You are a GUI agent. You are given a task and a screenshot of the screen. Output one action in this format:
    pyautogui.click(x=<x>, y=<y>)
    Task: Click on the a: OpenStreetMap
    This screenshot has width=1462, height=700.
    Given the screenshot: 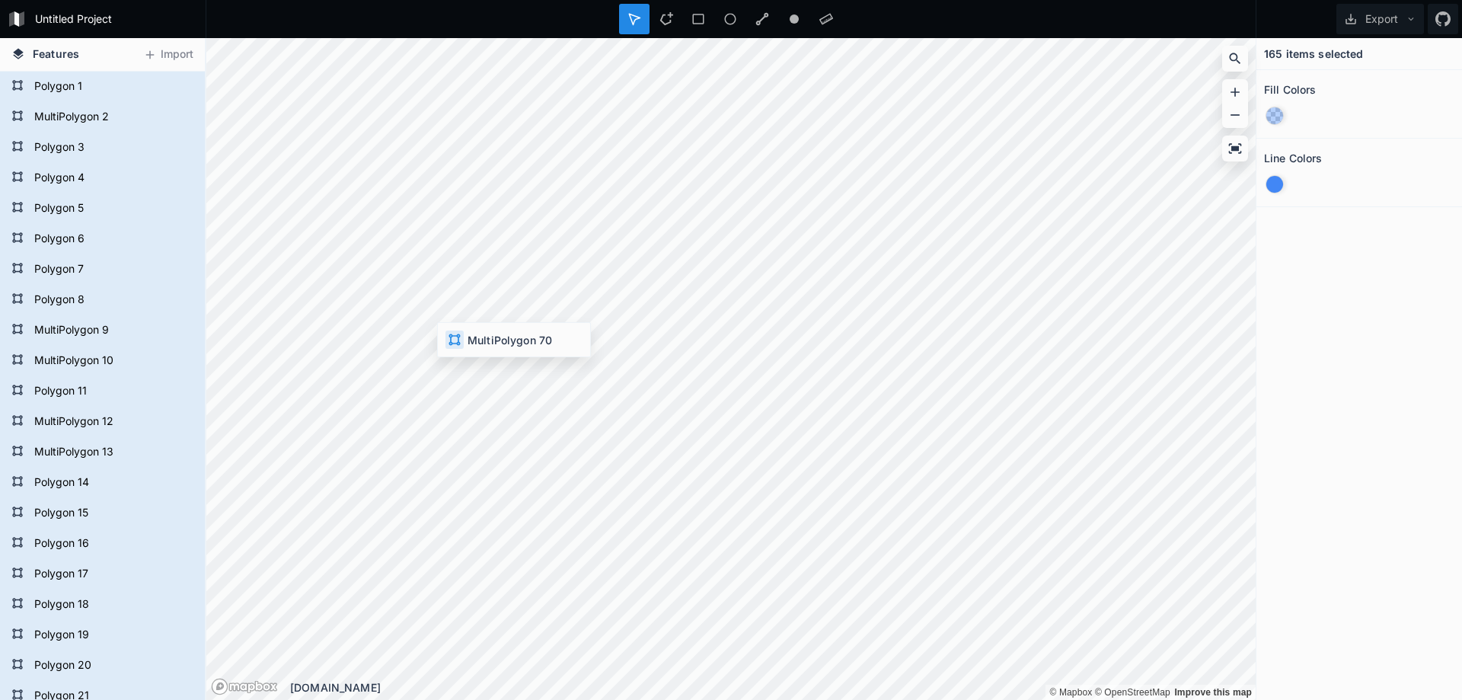 What is the action you would take?
    pyautogui.click(x=1132, y=692)
    